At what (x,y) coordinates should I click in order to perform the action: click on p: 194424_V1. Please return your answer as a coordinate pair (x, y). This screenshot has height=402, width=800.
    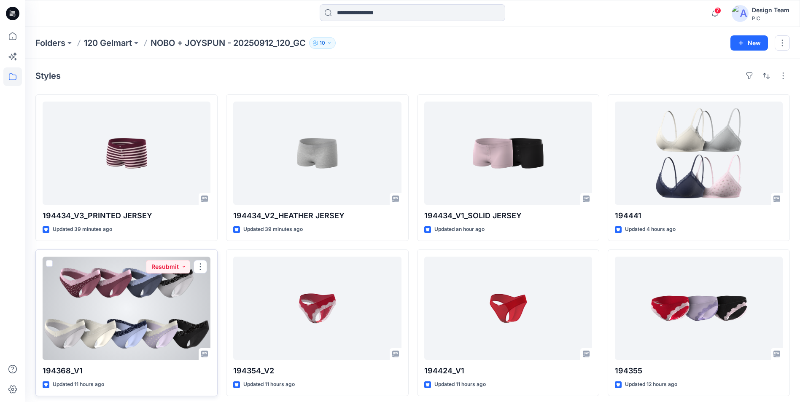
    Looking at the image, I should click on (508, 371).